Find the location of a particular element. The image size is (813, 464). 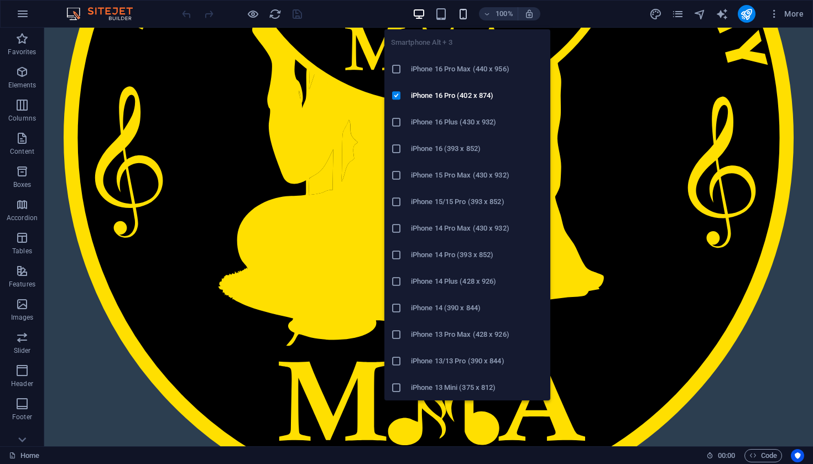

i: On resize automatically adjust zoom level to fit chosen device. is located at coordinates (529, 14).